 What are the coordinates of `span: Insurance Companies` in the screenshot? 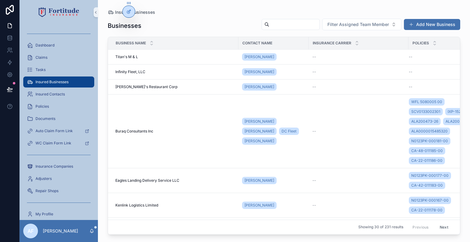 It's located at (54, 166).